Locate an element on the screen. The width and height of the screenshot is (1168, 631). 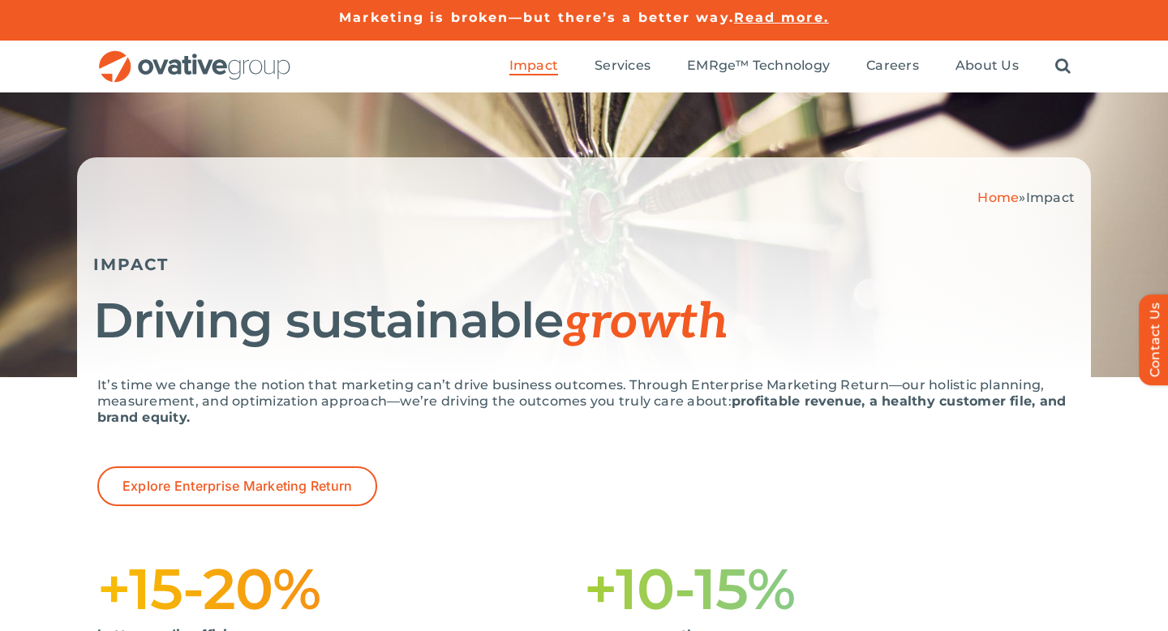
a: Careers is located at coordinates (892, 66).